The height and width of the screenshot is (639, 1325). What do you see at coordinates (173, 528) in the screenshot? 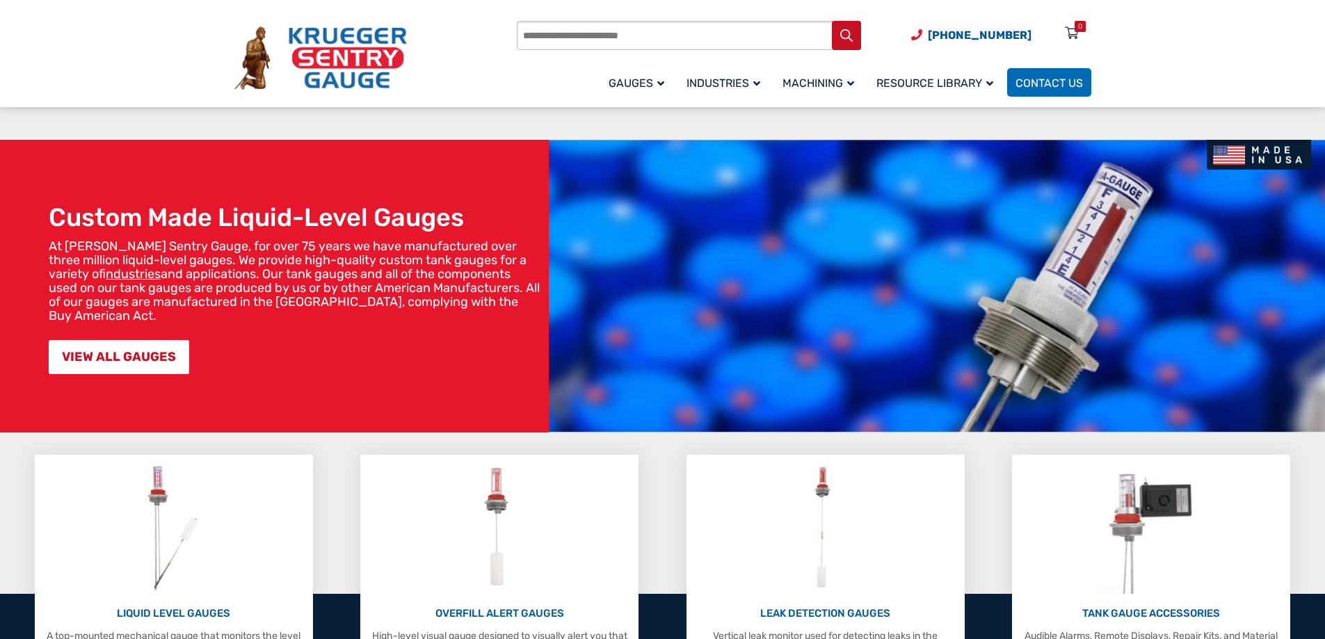
I see `img: Liquid Level Gauges` at bounding box center [173, 528].